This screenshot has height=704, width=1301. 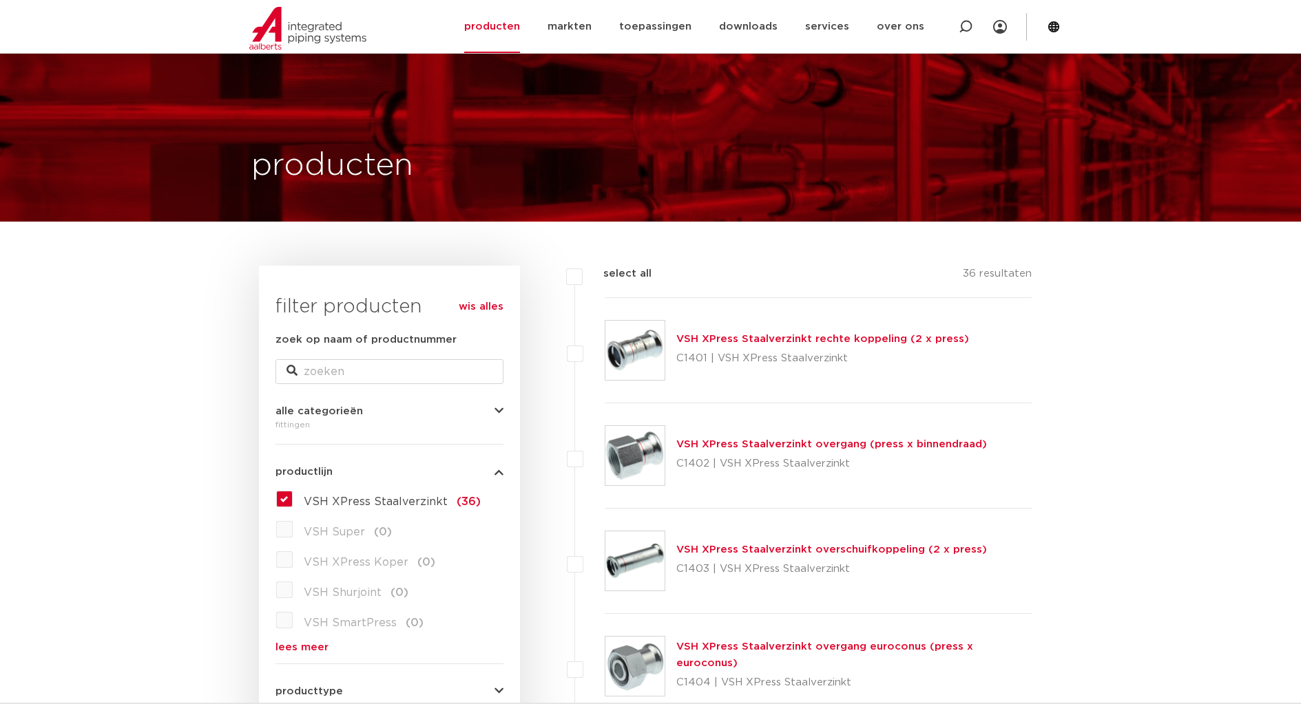 I want to click on div: fittingen, so click(x=389, y=425).